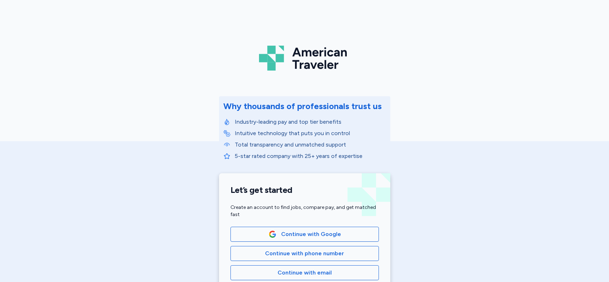 Image resolution: width=609 pixels, height=282 pixels. I want to click on p: Intuitive technology that puts you in control, so click(310, 133).